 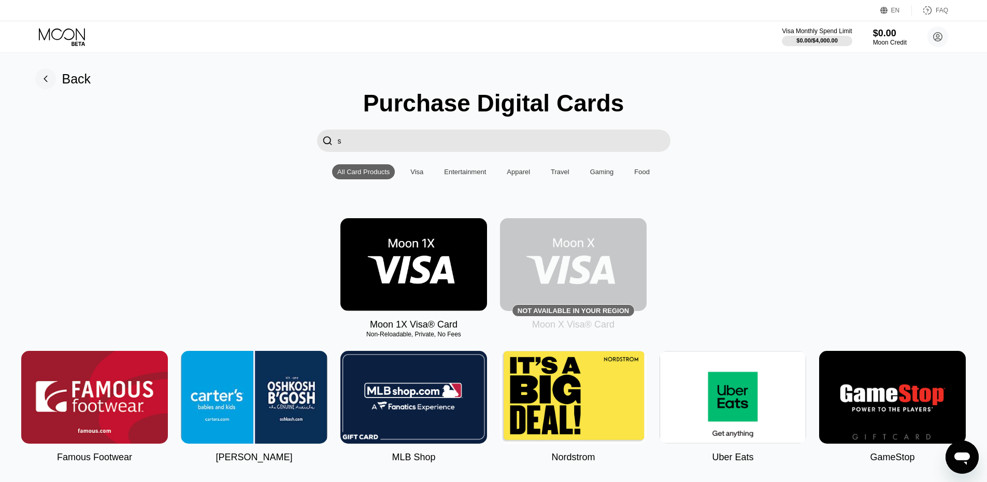 I want to click on div: Gaming, so click(x=602, y=171).